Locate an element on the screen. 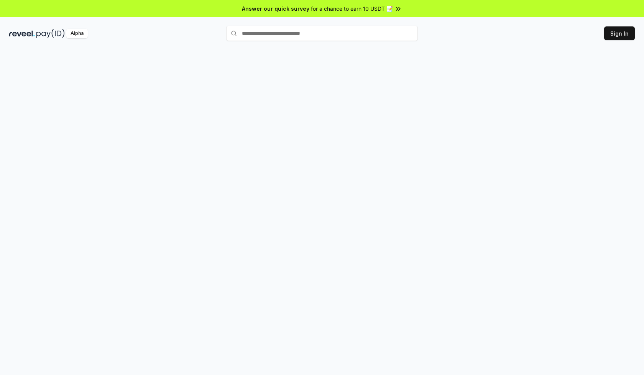 The image size is (644, 375). button: Sign In is located at coordinates (619, 33).